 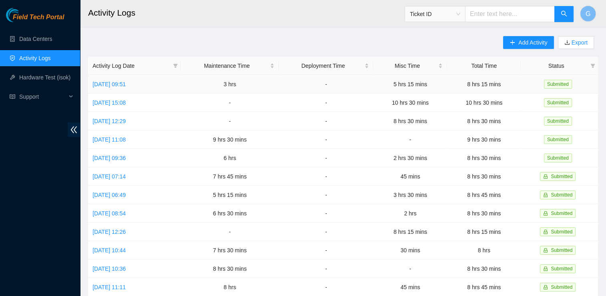 I want to click on button: G, so click(x=588, y=14).